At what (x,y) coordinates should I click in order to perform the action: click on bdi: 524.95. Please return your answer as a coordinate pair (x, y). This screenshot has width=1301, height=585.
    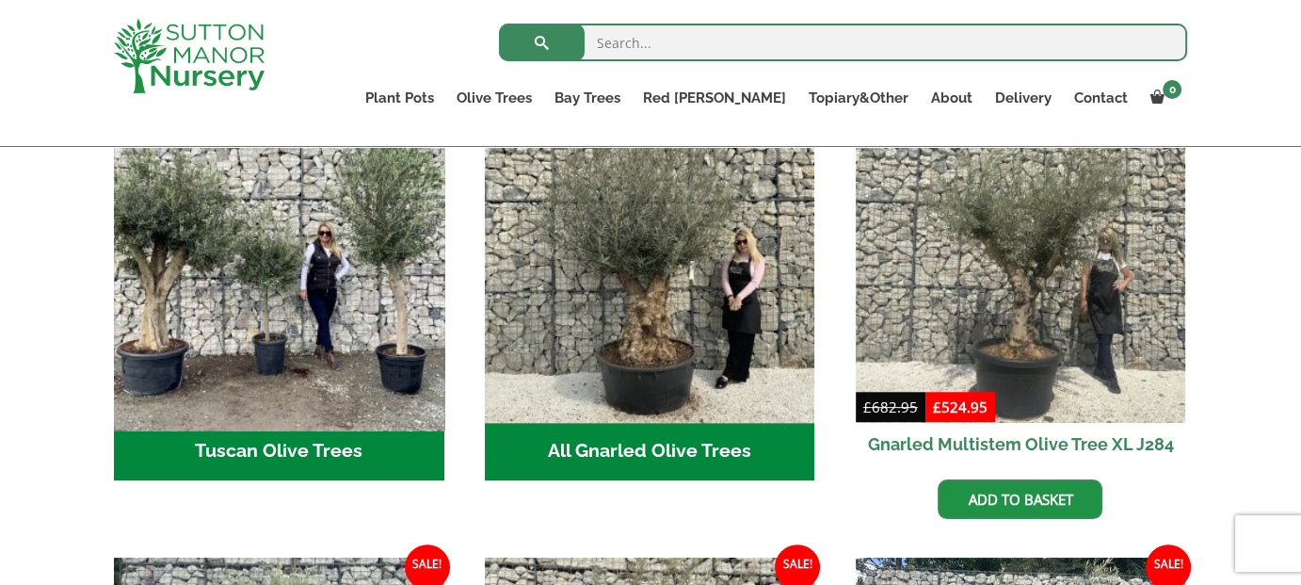
    Looking at the image, I should click on (960, 407).